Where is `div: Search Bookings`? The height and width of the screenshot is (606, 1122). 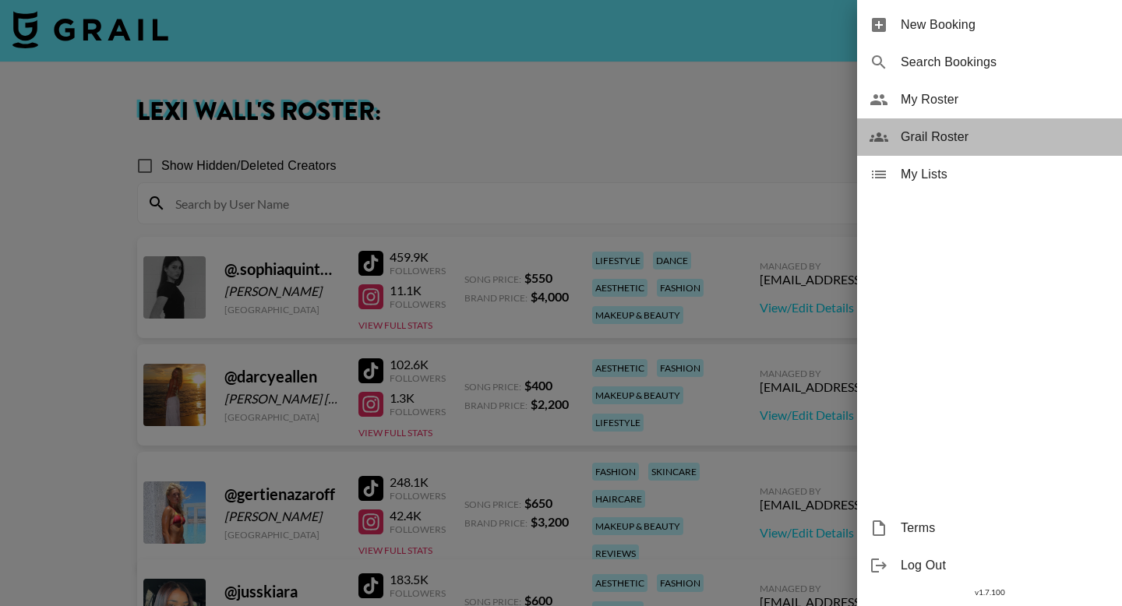 div: Search Bookings is located at coordinates (990, 62).